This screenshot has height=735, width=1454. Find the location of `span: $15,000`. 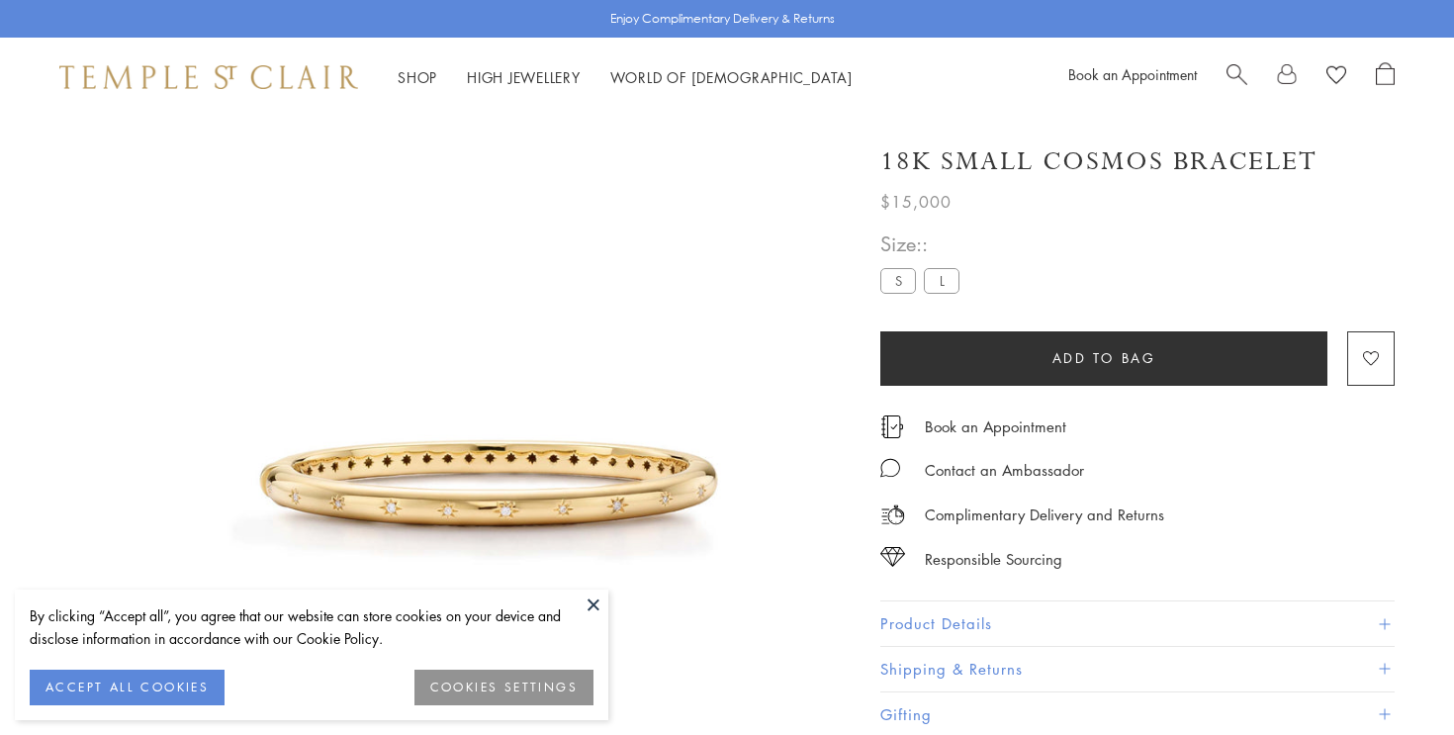

span: $15,000 is located at coordinates (916, 202).